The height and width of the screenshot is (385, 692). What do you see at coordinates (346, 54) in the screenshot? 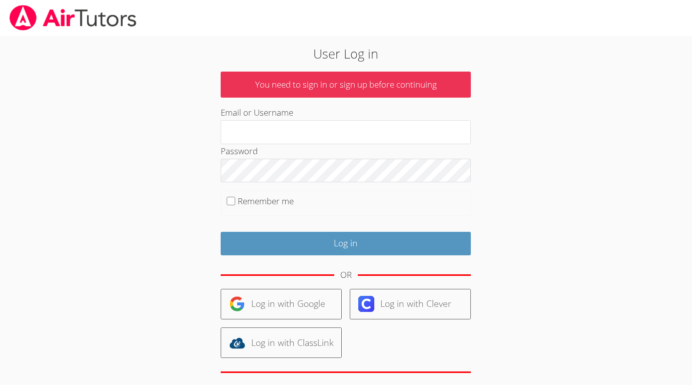
I see `h2: User Log in` at bounding box center [346, 54].